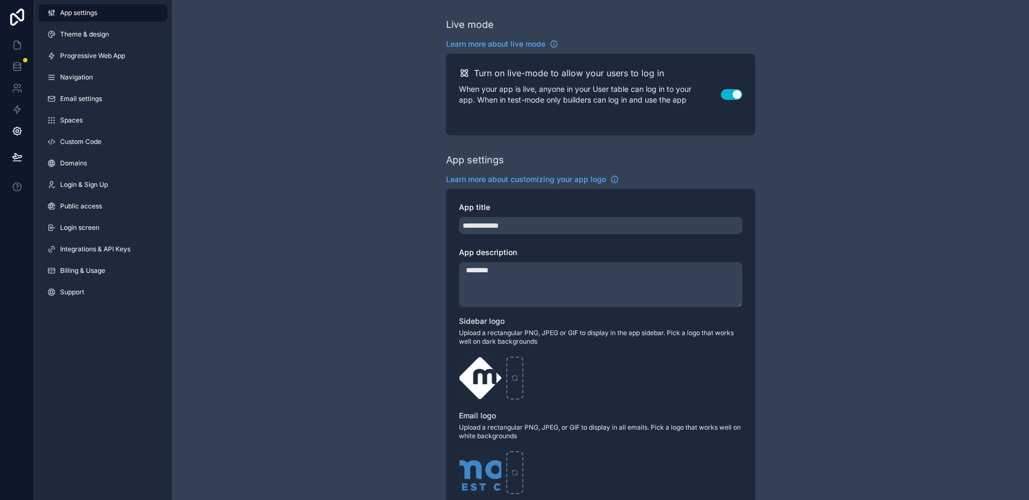  What do you see at coordinates (78, 13) in the screenshot?
I see `span: App settings` at bounding box center [78, 13].